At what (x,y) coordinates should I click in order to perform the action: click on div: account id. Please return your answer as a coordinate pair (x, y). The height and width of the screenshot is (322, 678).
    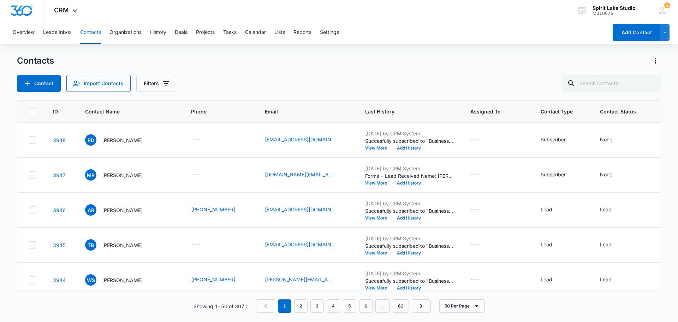
    Looking at the image, I should click on (614, 13).